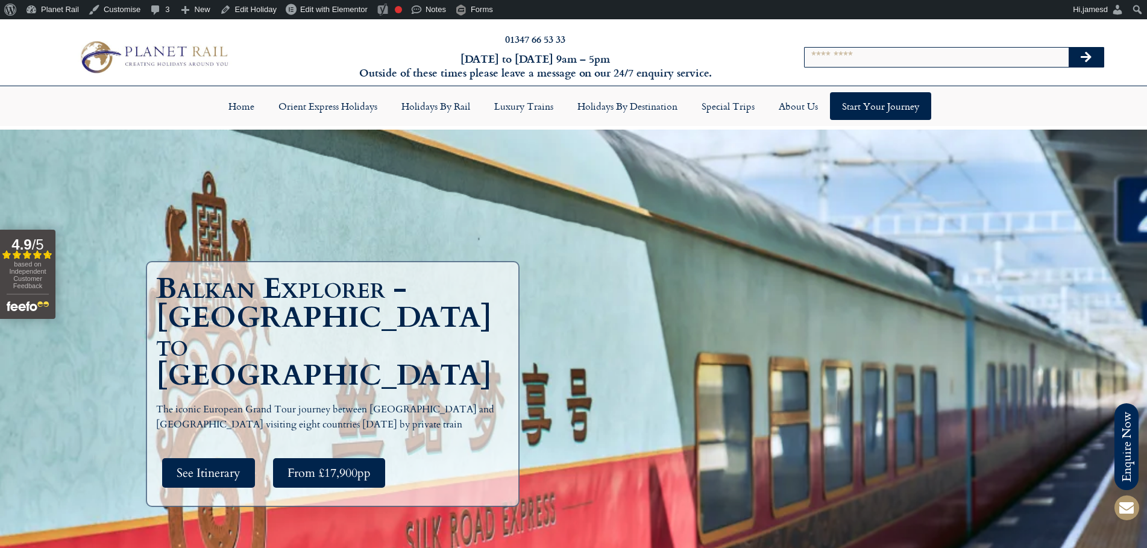 The image size is (1147, 548). What do you see at coordinates (241, 106) in the screenshot?
I see `a: Home` at bounding box center [241, 106].